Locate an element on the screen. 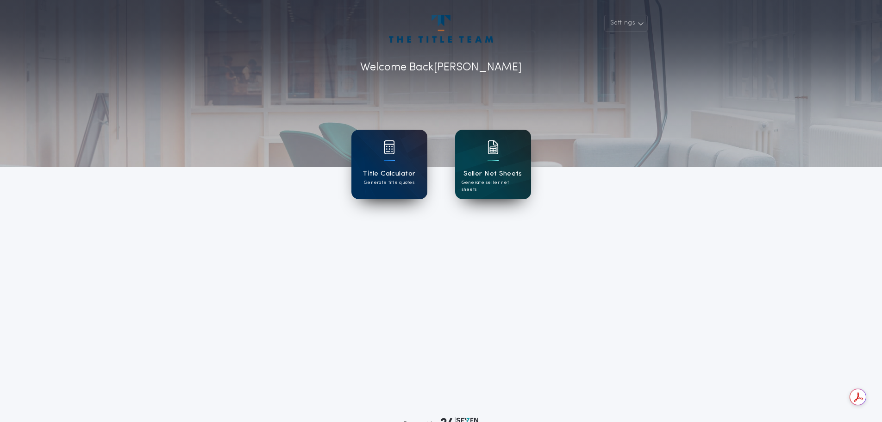  button: Settings is located at coordinates (626, 23).